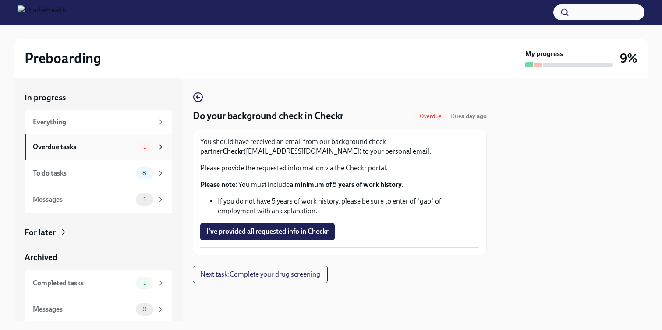 The height and width of the screenshot is (330, 662). What do you see at coordinates (98, 258) in the screenshot?
I see `a: Archived` at bounding box center [98, 258].